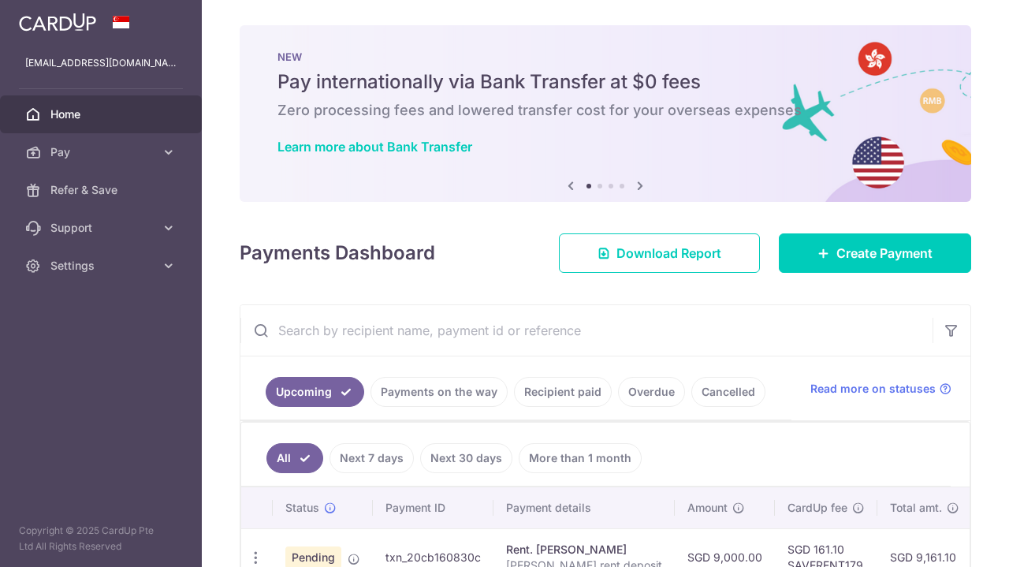  I want to click on a: Read more on statuses, so click(880, 388).